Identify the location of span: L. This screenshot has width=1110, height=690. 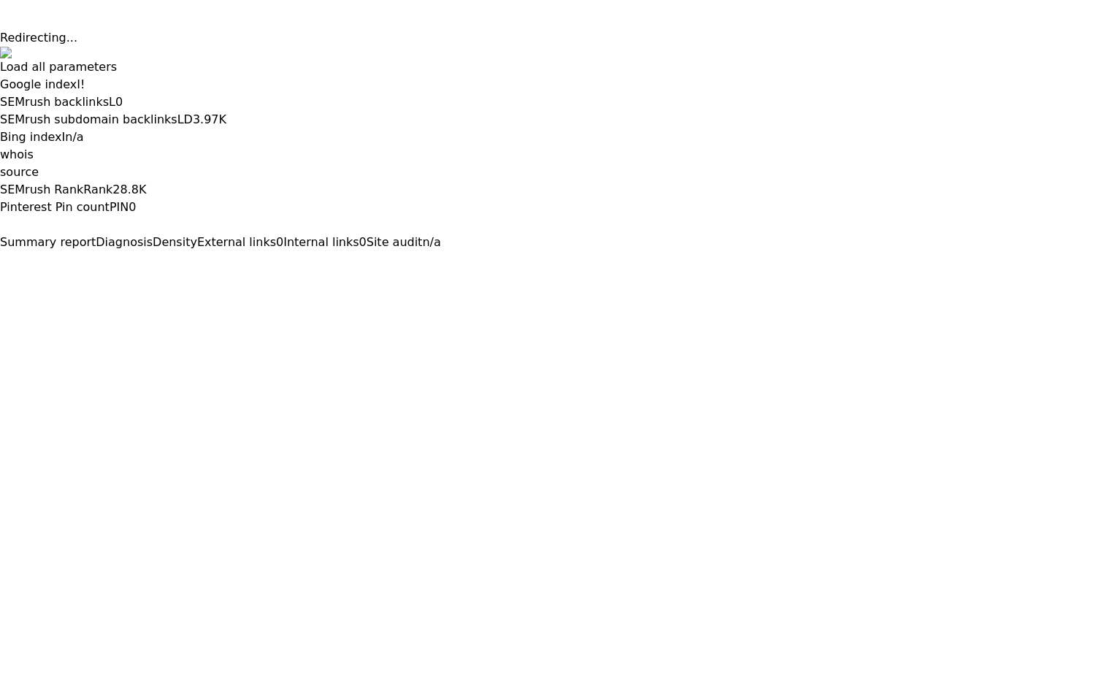
(112, 102).